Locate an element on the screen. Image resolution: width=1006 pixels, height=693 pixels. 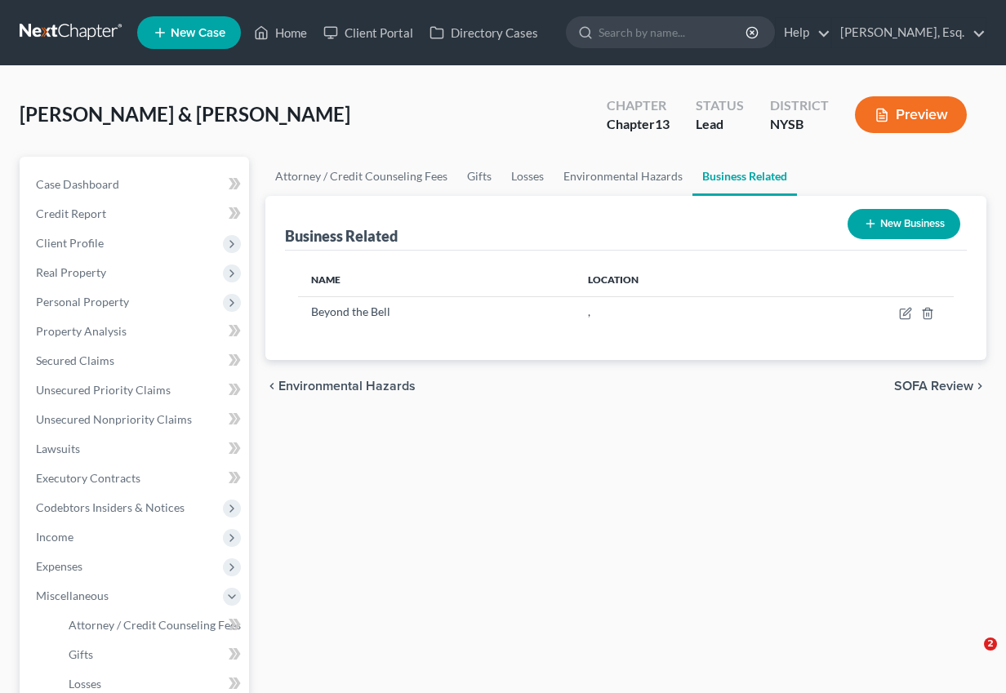
a: Business Related is located at coordinates (745, 176).